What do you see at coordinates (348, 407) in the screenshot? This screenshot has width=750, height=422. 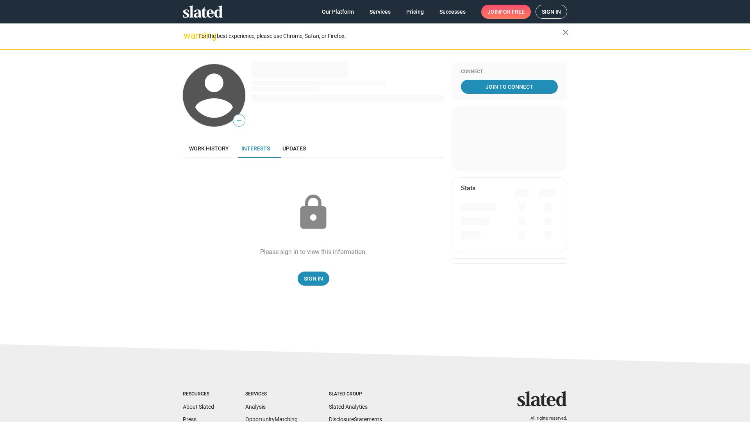 I see `a: Slated Analytics` at bounding box center [348, 407].